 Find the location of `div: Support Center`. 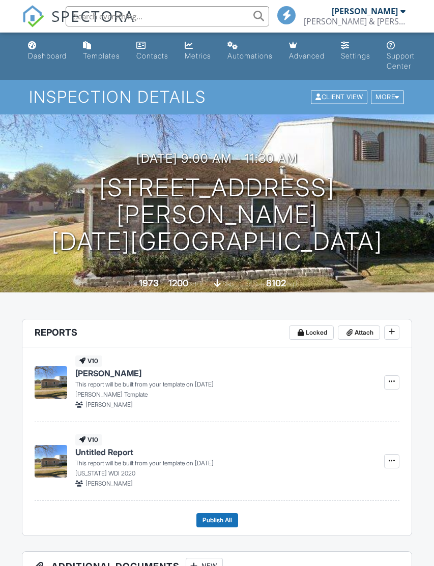

div: Support Center is located at coordinates (400, 60).